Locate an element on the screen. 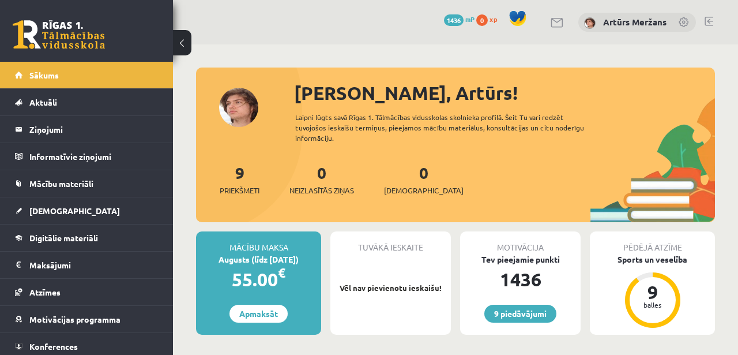  div: 1436 is located at coordinates (520, 279).